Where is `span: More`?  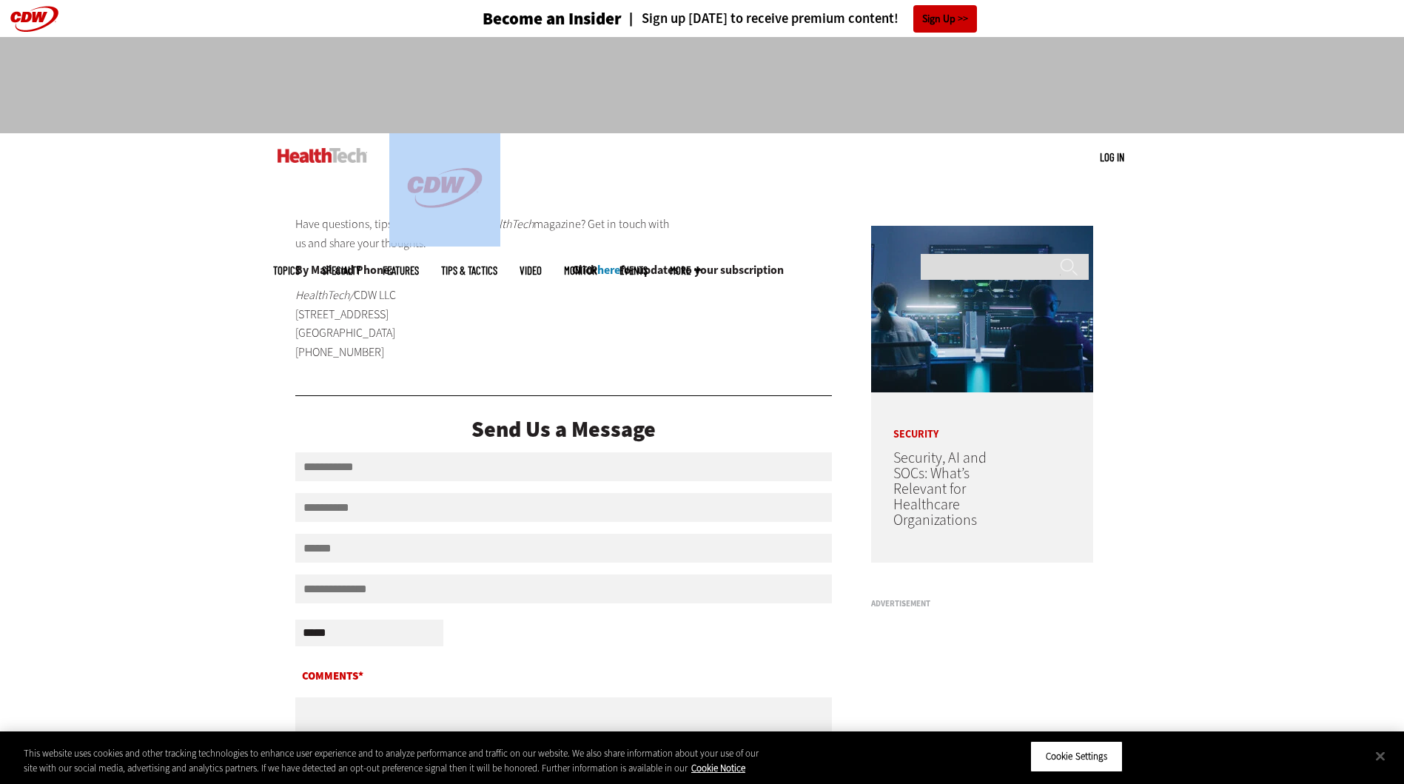 span: More is located at coordinates (685, 270).